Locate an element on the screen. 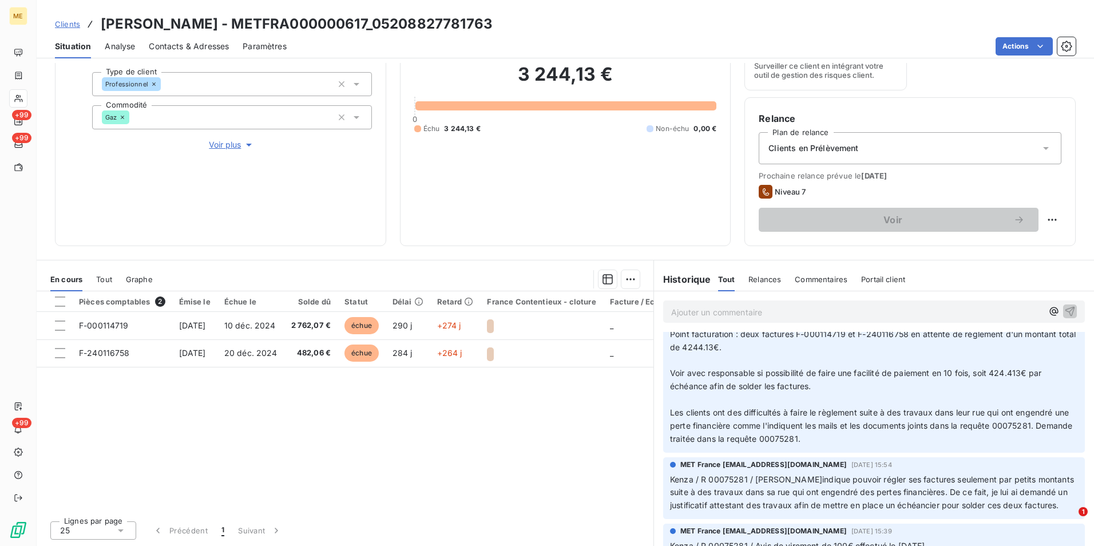  span: Relances is located at coordinates (765, 279).